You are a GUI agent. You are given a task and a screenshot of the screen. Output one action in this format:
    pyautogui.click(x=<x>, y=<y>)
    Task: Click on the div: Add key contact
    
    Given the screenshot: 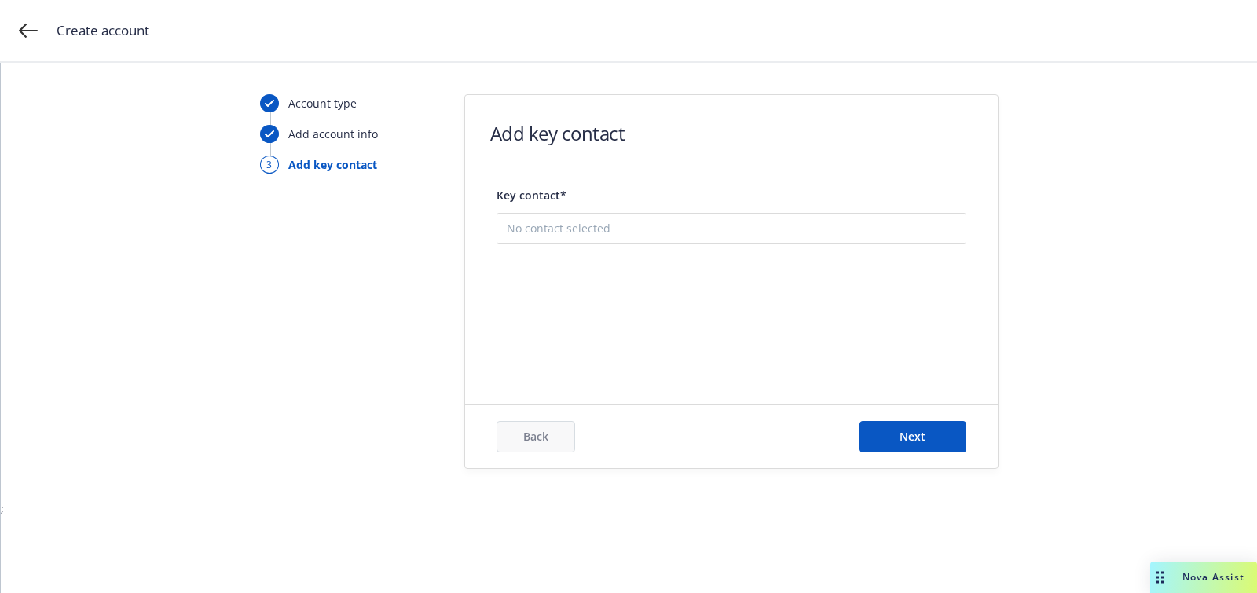 What is the action you would take?
    pyautogui.click(x=332, y=164)
    